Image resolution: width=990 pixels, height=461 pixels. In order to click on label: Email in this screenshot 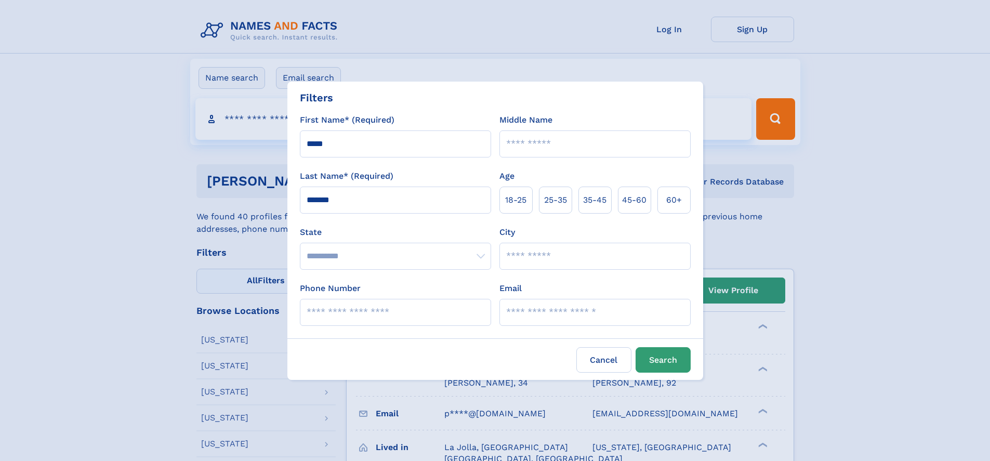, I will do `click(510, 288)`.